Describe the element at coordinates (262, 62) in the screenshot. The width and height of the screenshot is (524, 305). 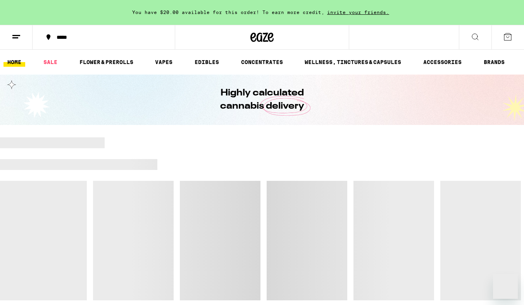
I see `a: CONCENTRATES` at that location.